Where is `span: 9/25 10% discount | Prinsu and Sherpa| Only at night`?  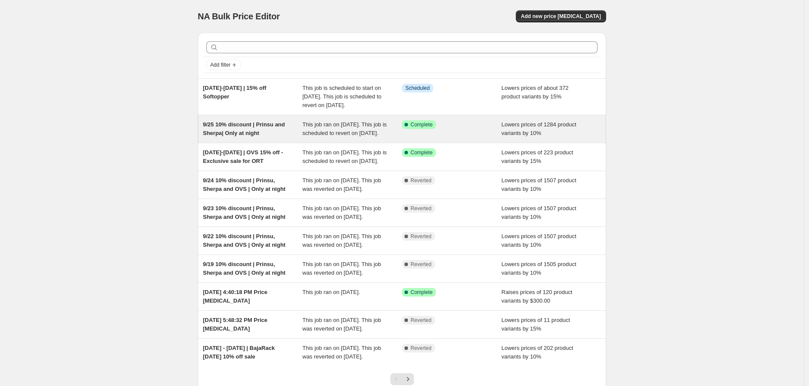
span: 9/25 10% discount | Prinsu and Sherpa| Only at night is located at coordinates (244, 128).